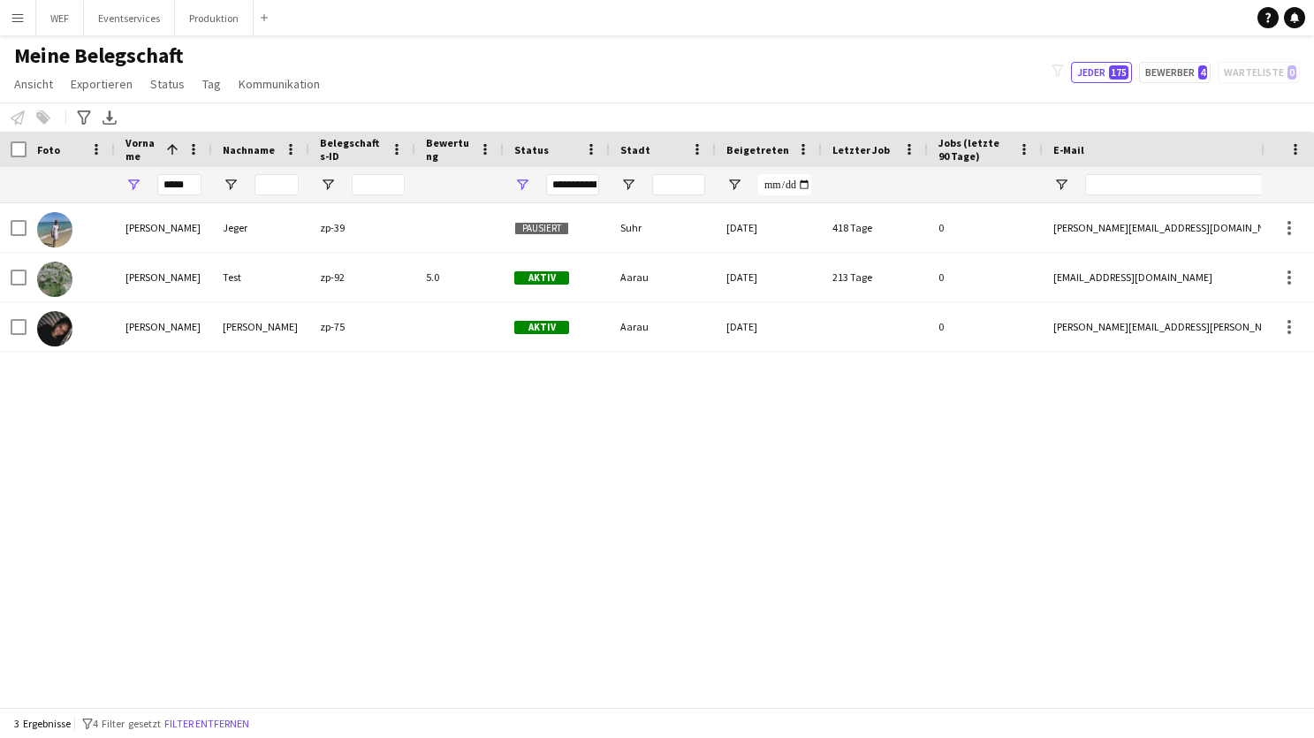 Image resolution: width=1314 pixels, height=738 pixels. Describe the element at coordinates (99, 56) in the screenshot. I see `span: Meine Belegschaft` at that location.